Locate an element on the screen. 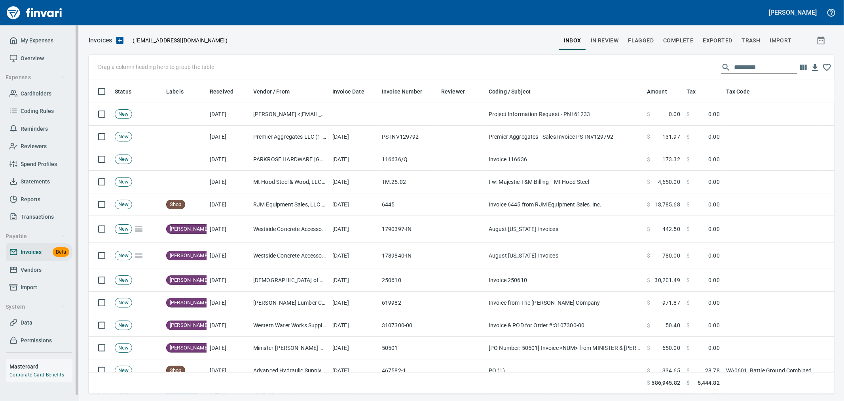 The width and height of the screenshot is (844, 401). button: System is located at coordinates (35, 306).